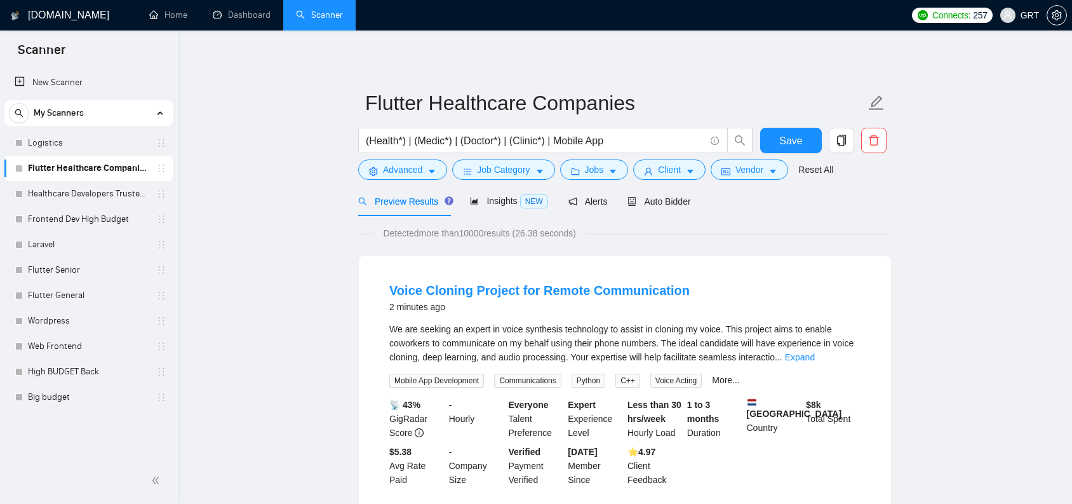 The width and height of the screenshot is (1072, 504). Describe the element at coordinates (476, 419) in the screenshot. I see `div: Hourly` at that location.